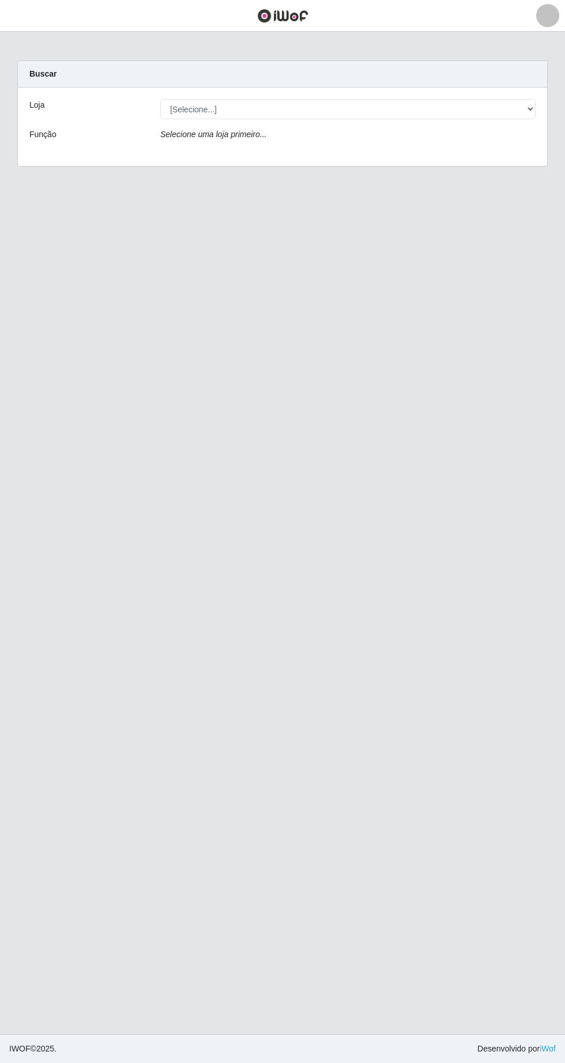 The image size is (565, 1063). What do you see at coordinates (43, 74) in the screenshot?
I see `strong: Buscar` at bounding box center [43, 74].